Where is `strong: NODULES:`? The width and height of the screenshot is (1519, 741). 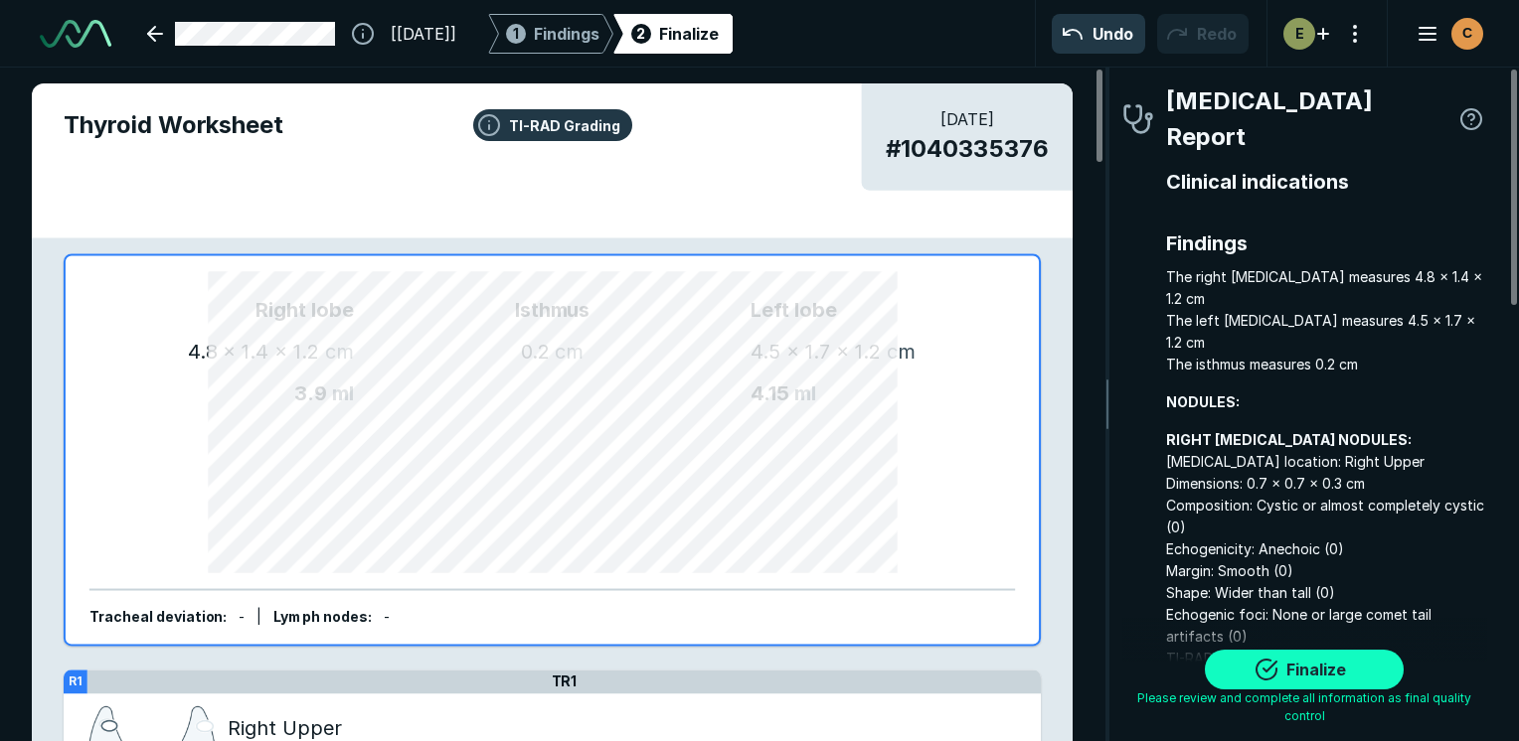
strong: NODULES: is located at coordinates (1203, 402).